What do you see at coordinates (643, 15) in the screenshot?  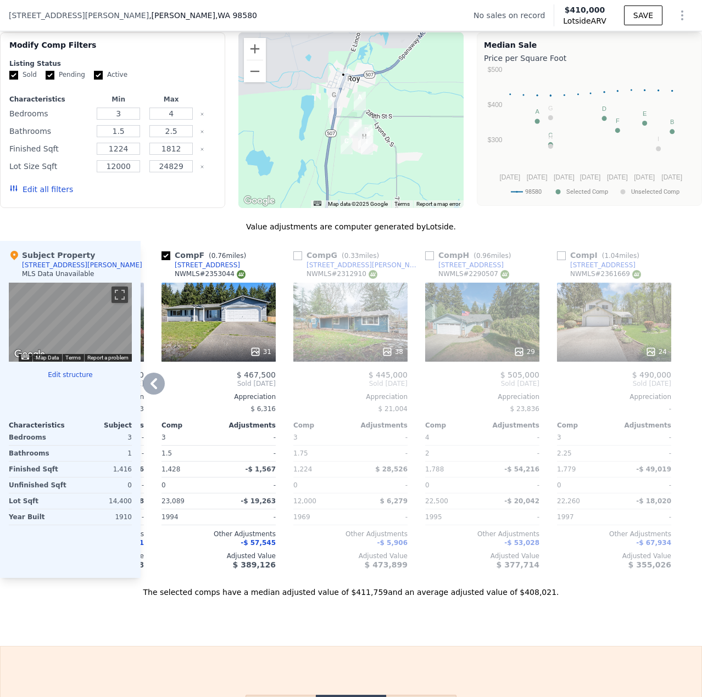 I see `button: SAVE` at bounding box center [643, 15].